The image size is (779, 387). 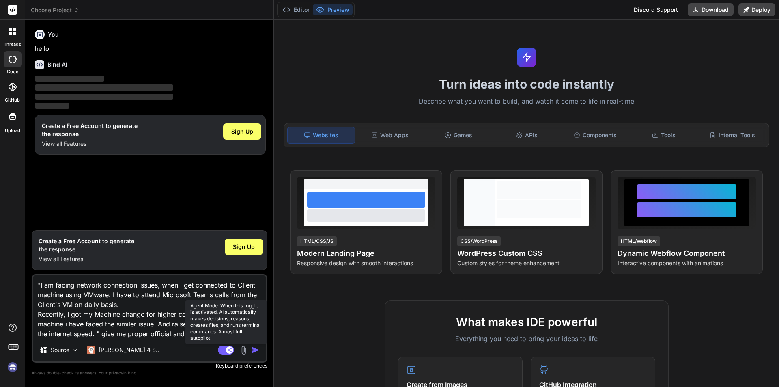 I want to click on img: Pick Models, so click(x=75, y=350).